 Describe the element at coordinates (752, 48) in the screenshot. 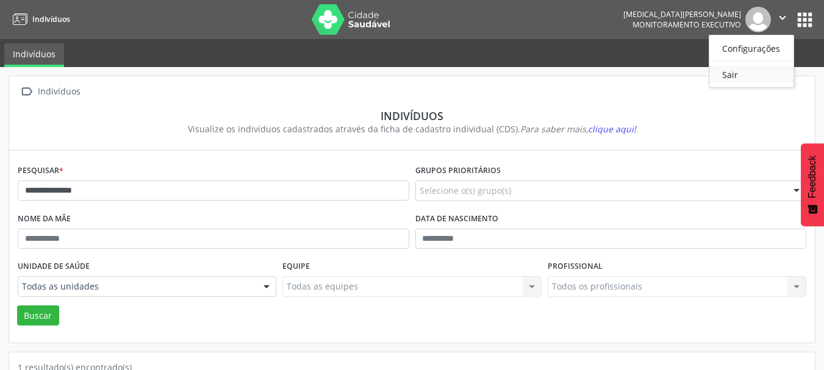

I see `a: Configurações` at that location.